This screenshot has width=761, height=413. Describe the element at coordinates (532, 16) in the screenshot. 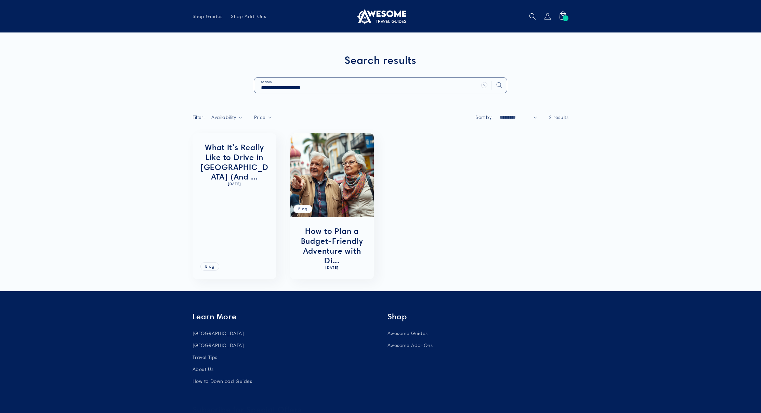

I see `summary: Search` at that location.